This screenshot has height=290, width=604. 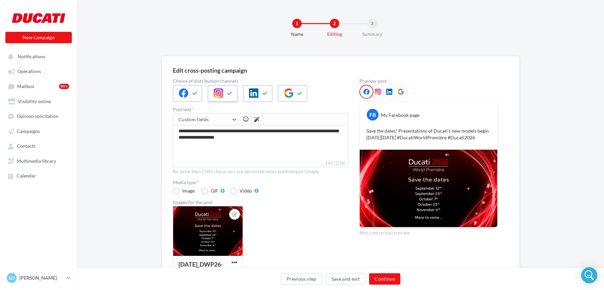 I want to click on div: 3, so click(x=372, y=23).